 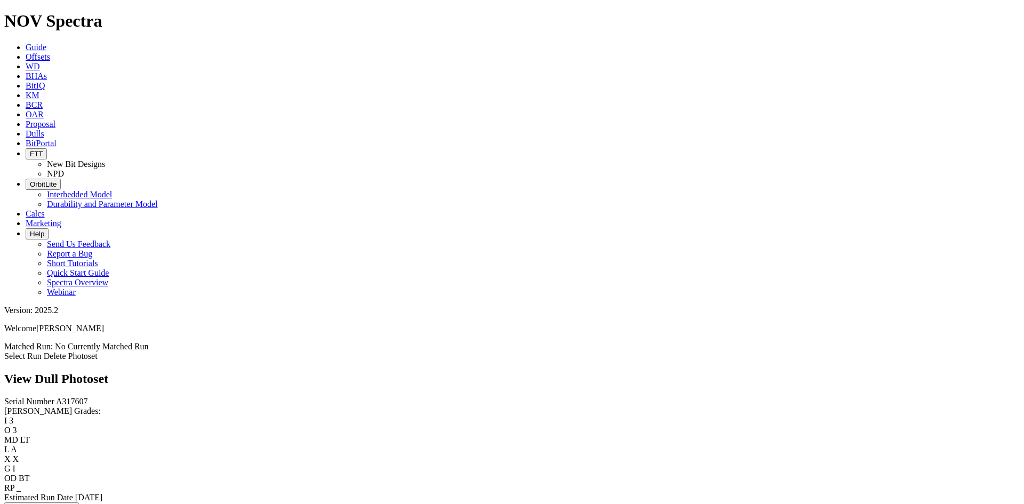 I want to click on a: Spectra Overview, so click(x=77, y=282).